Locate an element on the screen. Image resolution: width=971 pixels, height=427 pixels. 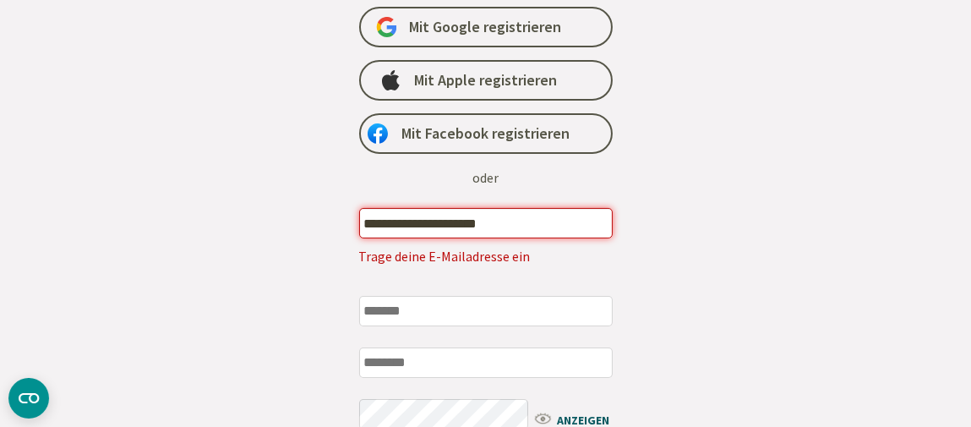
button: CMP-Widget öffnen is located at coordinates (29, 398).